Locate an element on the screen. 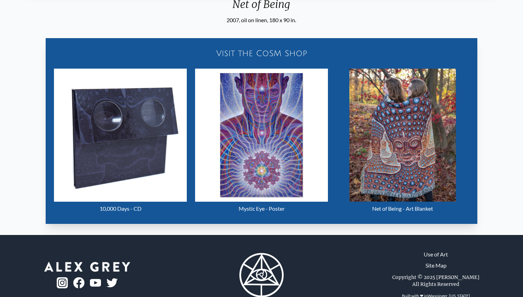  div: All Rights Reserved is located at coordinates (436, 284).